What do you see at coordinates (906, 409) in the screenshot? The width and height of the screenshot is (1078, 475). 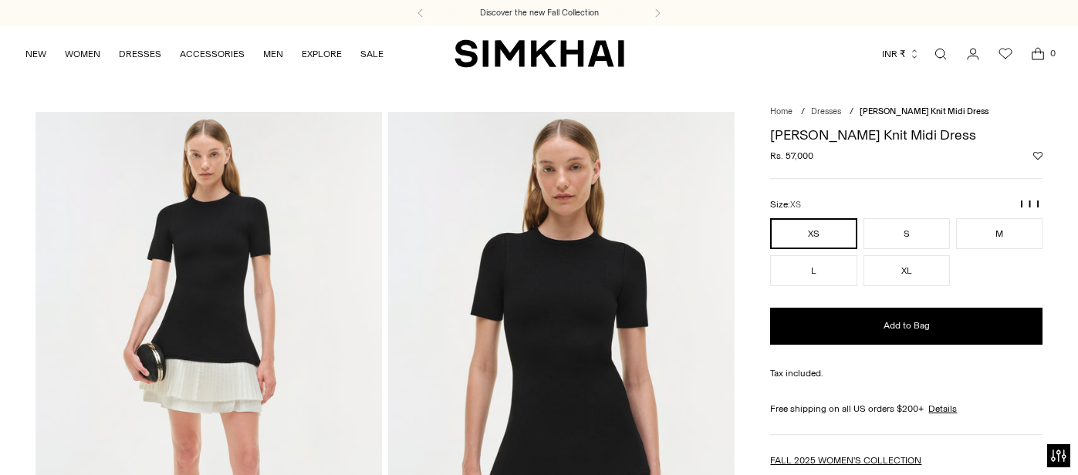 I see `div: Free shipping on all US orders $200+` at bounding box center [906, 409].